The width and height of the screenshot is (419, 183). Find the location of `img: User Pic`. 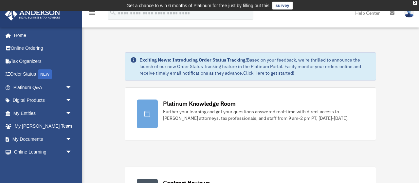

img: User Pic is located at coordinates (409, 13).